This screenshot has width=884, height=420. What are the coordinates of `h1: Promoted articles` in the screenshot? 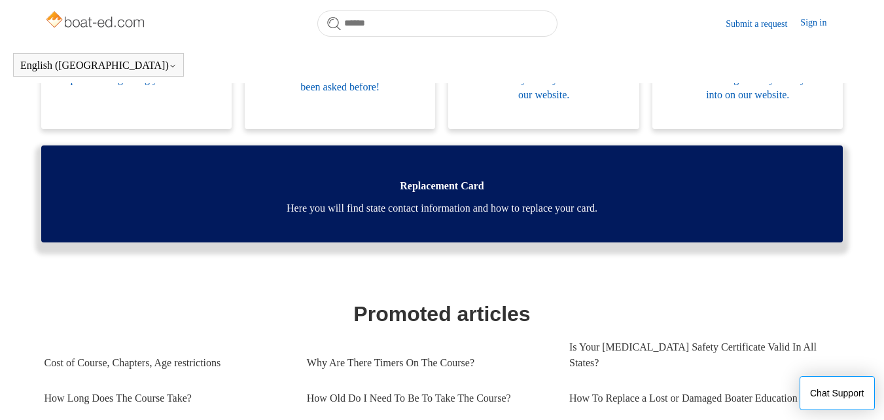 It's located at (442, 314).